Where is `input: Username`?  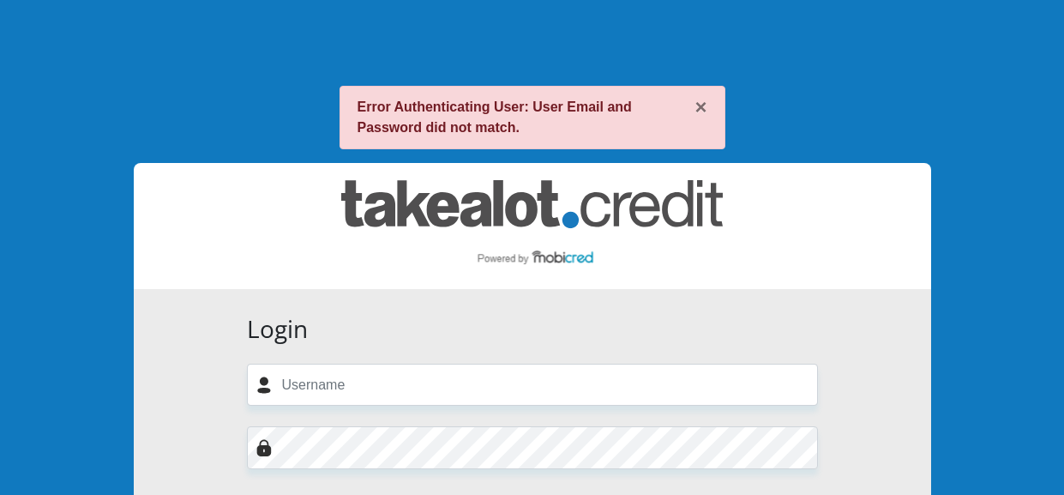
input: Username is located at coordinates (533, 384).